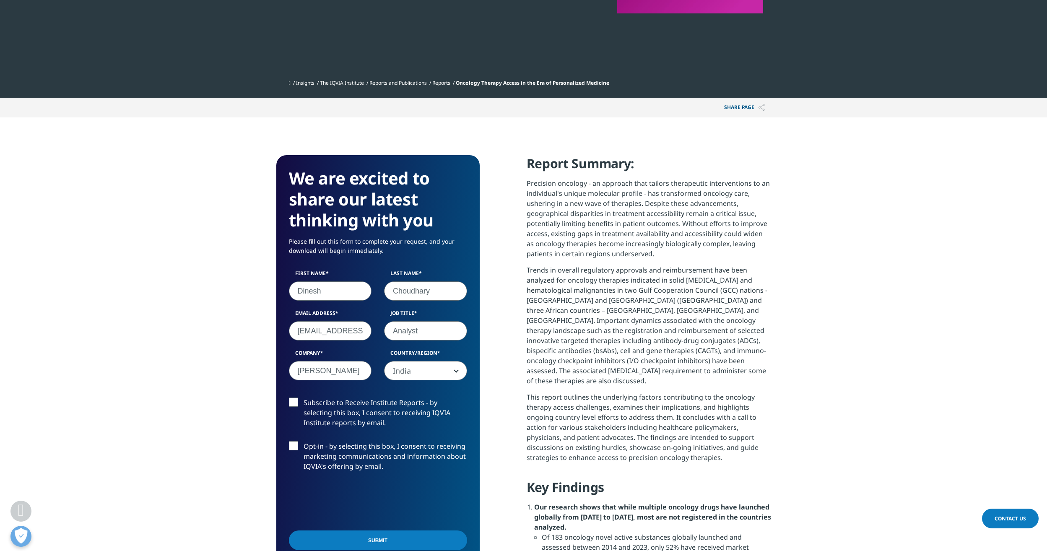 The height and width of the screenshot is (551, 1047). I want to click on h4: Report Summary:, so click(649, 166).